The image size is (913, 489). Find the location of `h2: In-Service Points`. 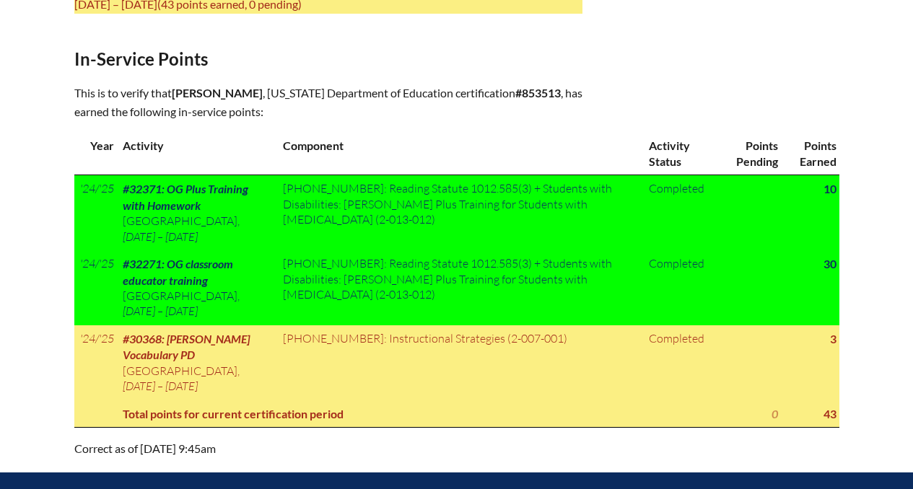

h2: In-Service Points is located at coordinates (328, 58).